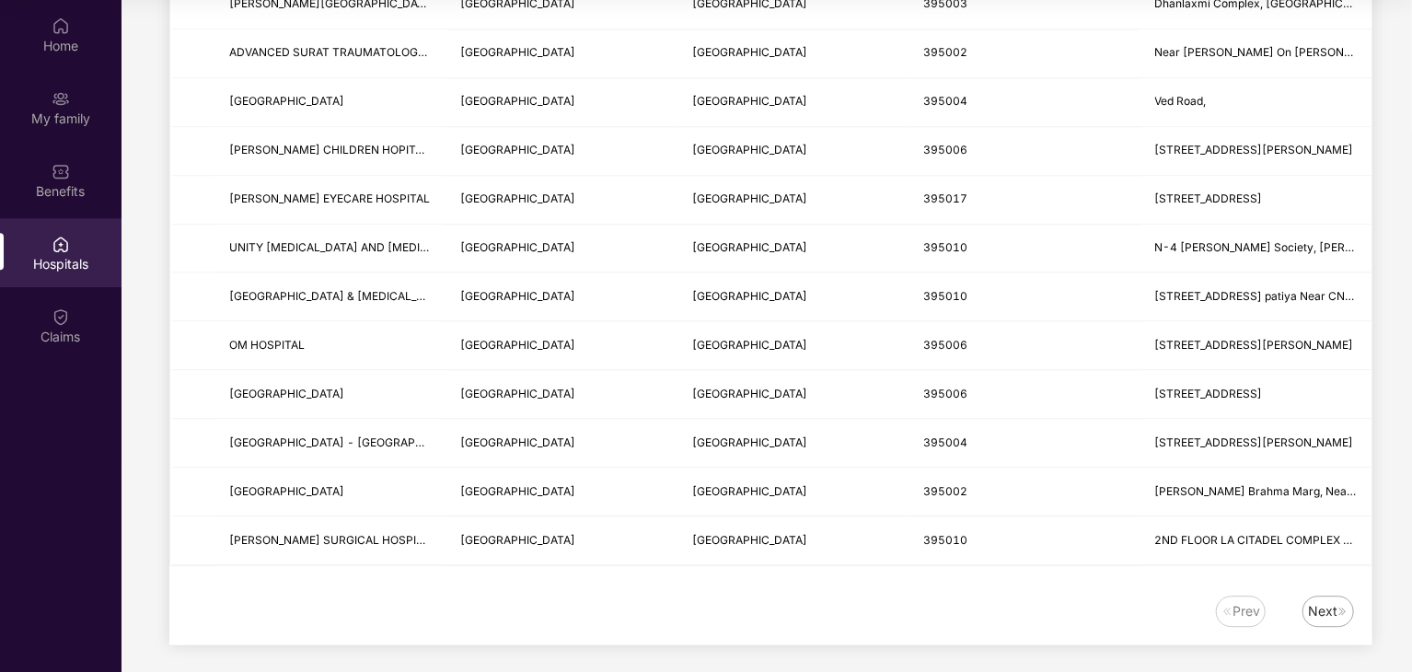 The height and width of the screenshot is (672, 1412). Describe the element at coordinates (329, 394) in the screenshot. I see `td: NETRA EYE HOSPITAL` at that location.